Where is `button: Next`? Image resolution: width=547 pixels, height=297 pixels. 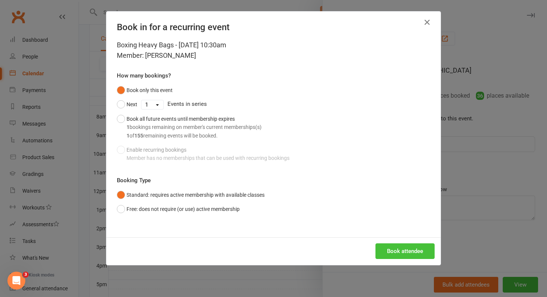 button: Next is located at coordinates (127, 104).